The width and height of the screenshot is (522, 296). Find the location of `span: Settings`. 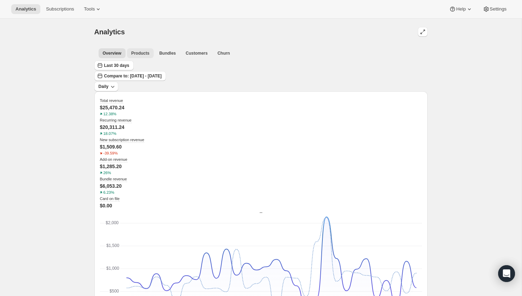

span: Settings is located at coordinates (498, 9).